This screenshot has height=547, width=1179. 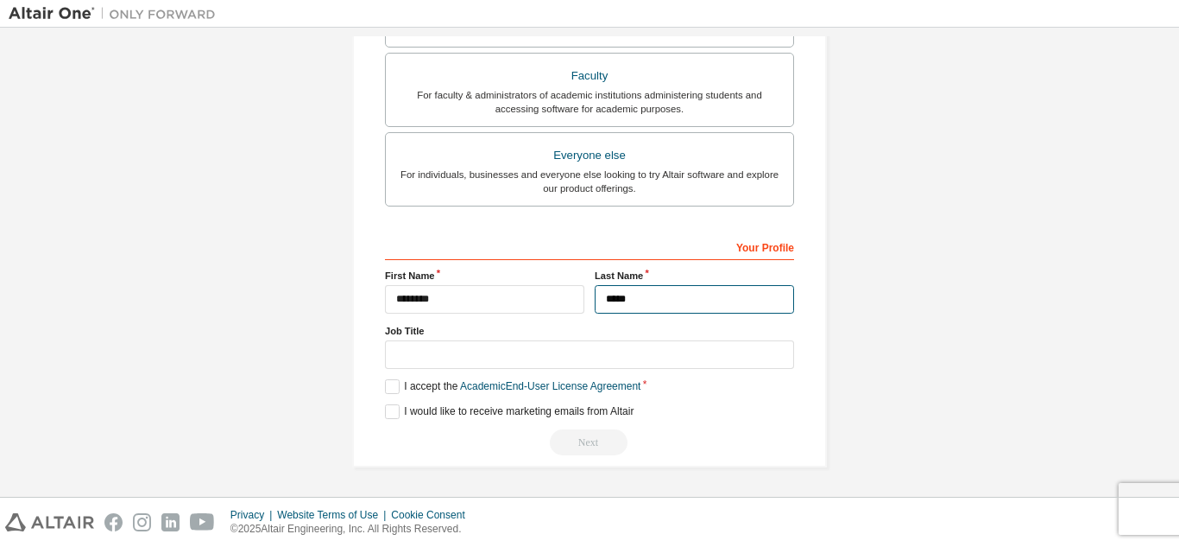 What do you see at coordinates (590, 246) in the screenshot?
I see `div: Your Profile` at bounding box center [590, 246].